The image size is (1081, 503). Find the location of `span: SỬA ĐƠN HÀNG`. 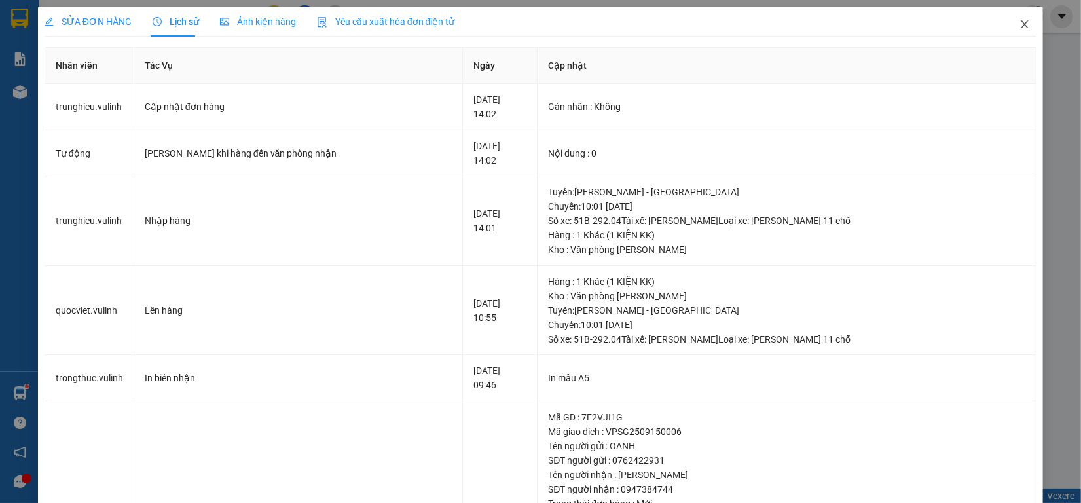

span: SỬA ĐƠN HÀNG is located at coordinates (88, 22).